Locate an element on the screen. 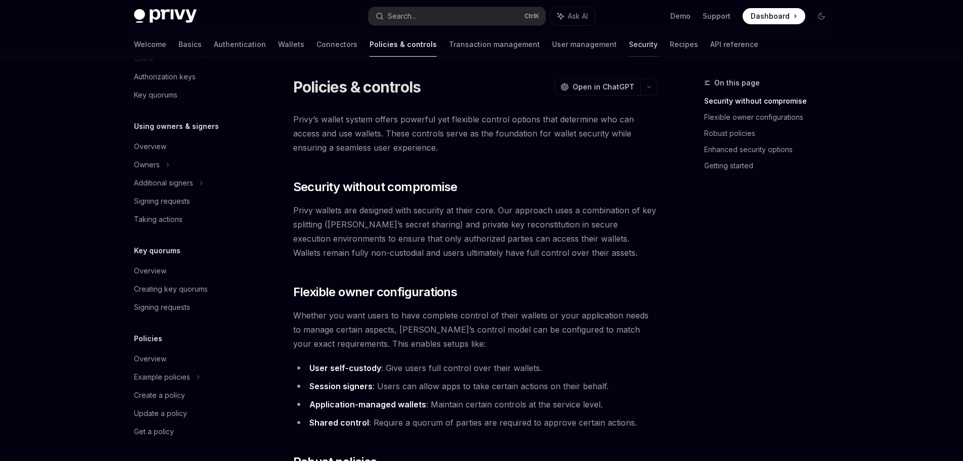  a: Get a policy is located at coordinates (191, 432).